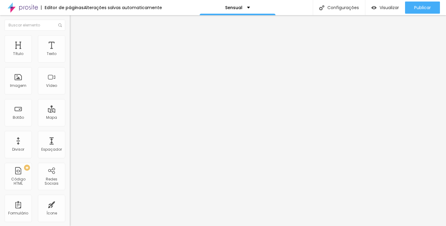  Describe the element at coordinates (52, 149) in the screenshot. I see `div: Espaçador` at that location.